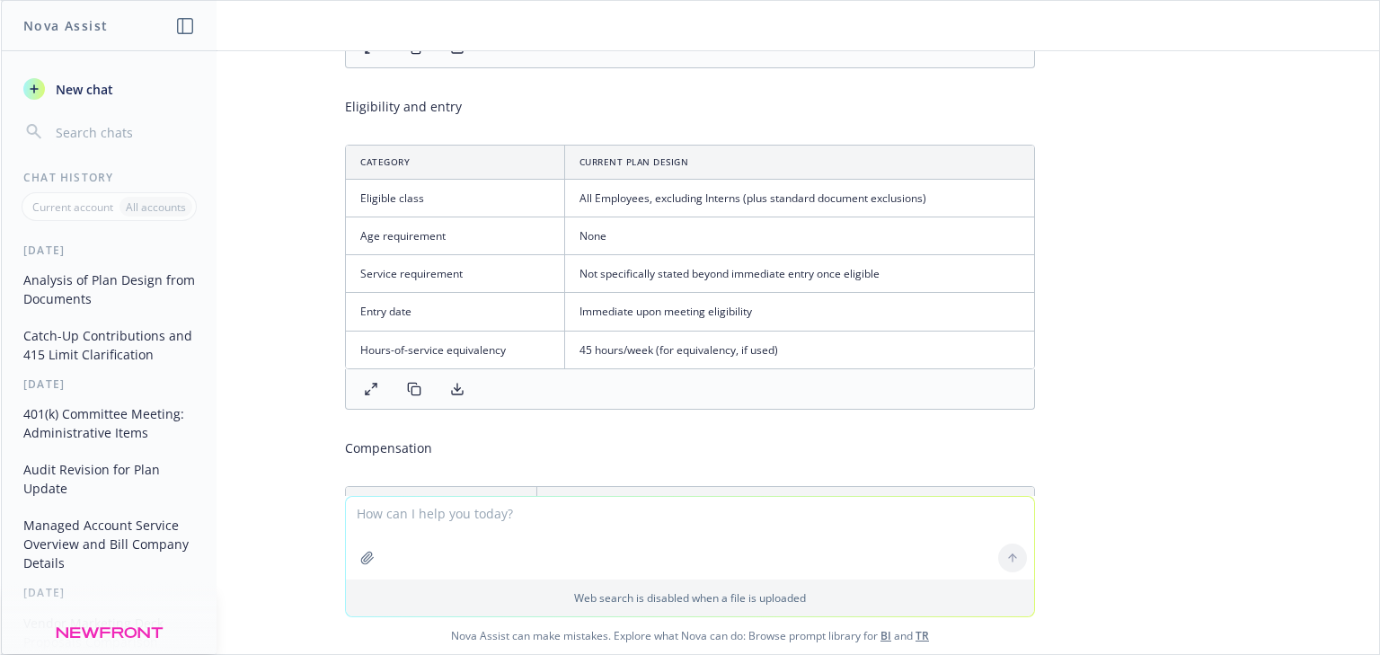  Describe the element at coordinates (109, 345) in the screenshot. I see `button: Catch-Up Contributions and 415 Limit Clarification` at that location.